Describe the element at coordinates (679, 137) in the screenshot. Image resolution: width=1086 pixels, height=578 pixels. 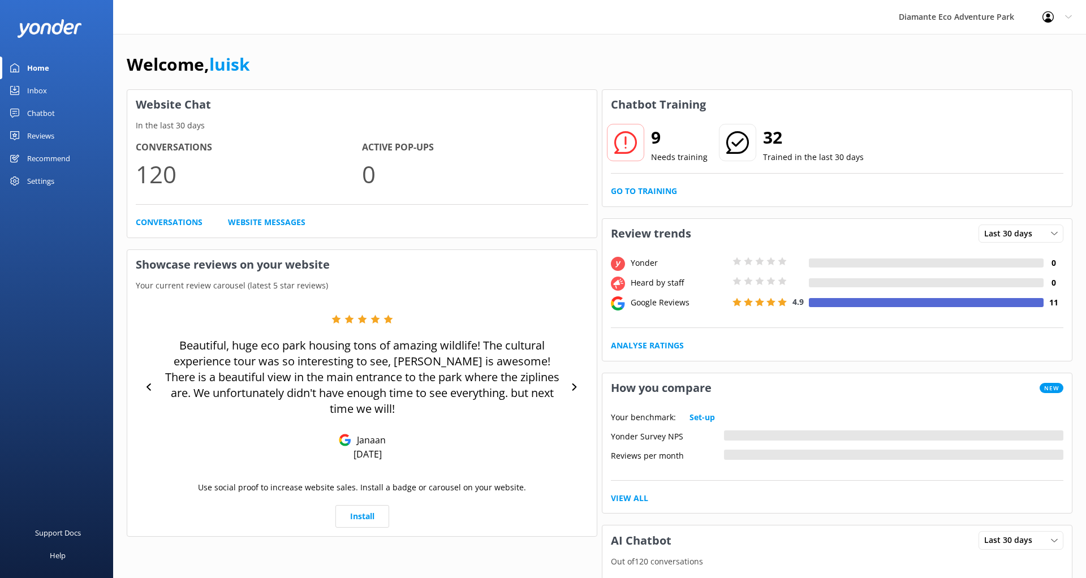
I see `h2: 9` at that location.